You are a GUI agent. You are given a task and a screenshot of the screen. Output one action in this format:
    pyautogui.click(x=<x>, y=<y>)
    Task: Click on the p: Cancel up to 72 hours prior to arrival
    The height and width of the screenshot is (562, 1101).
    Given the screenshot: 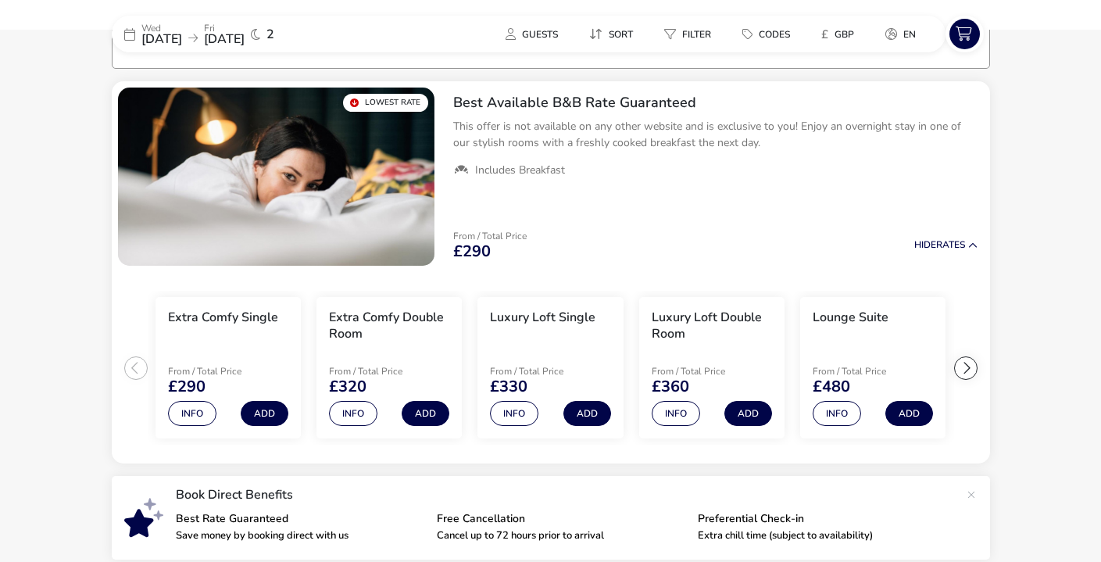 What is the action you would take?
    pyautogui.click(x=561, y=535)
    